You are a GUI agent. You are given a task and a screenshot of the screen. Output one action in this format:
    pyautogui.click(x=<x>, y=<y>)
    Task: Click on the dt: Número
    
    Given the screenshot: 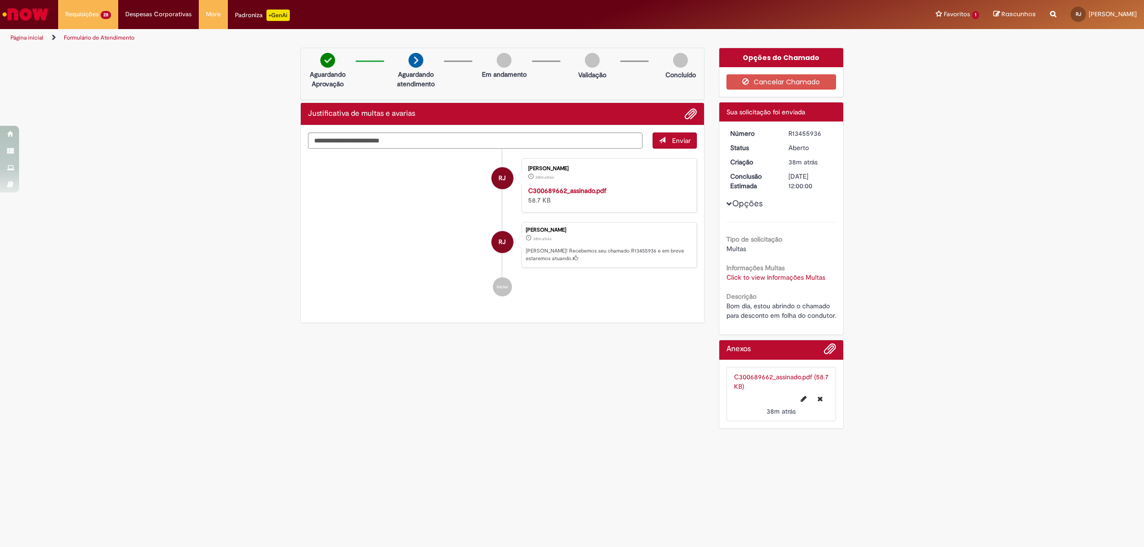 What is the action you would take?
    pyautogui.click(x=752, y=134)
    